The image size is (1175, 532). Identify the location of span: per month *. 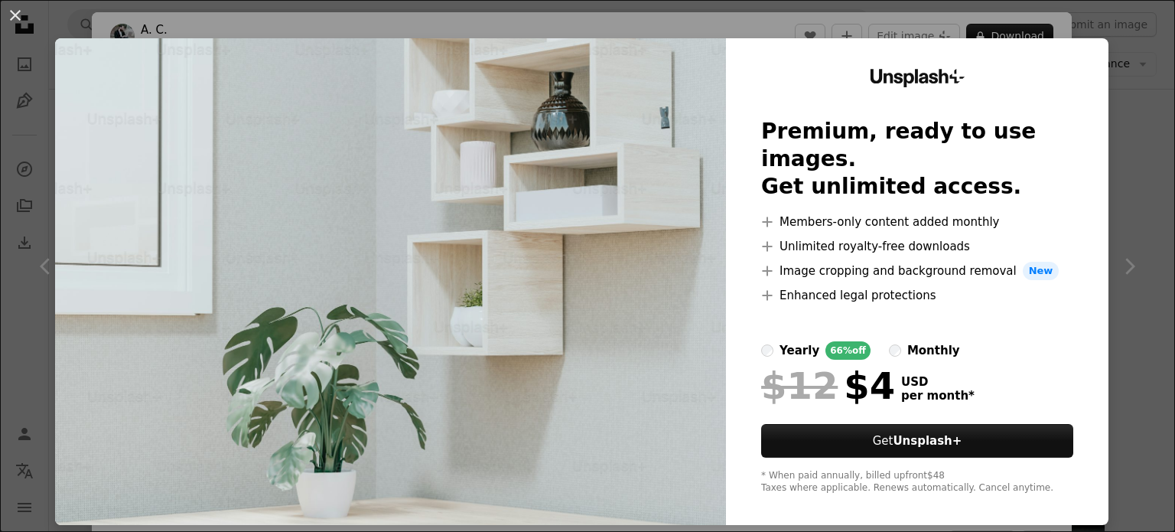
(938, 395).